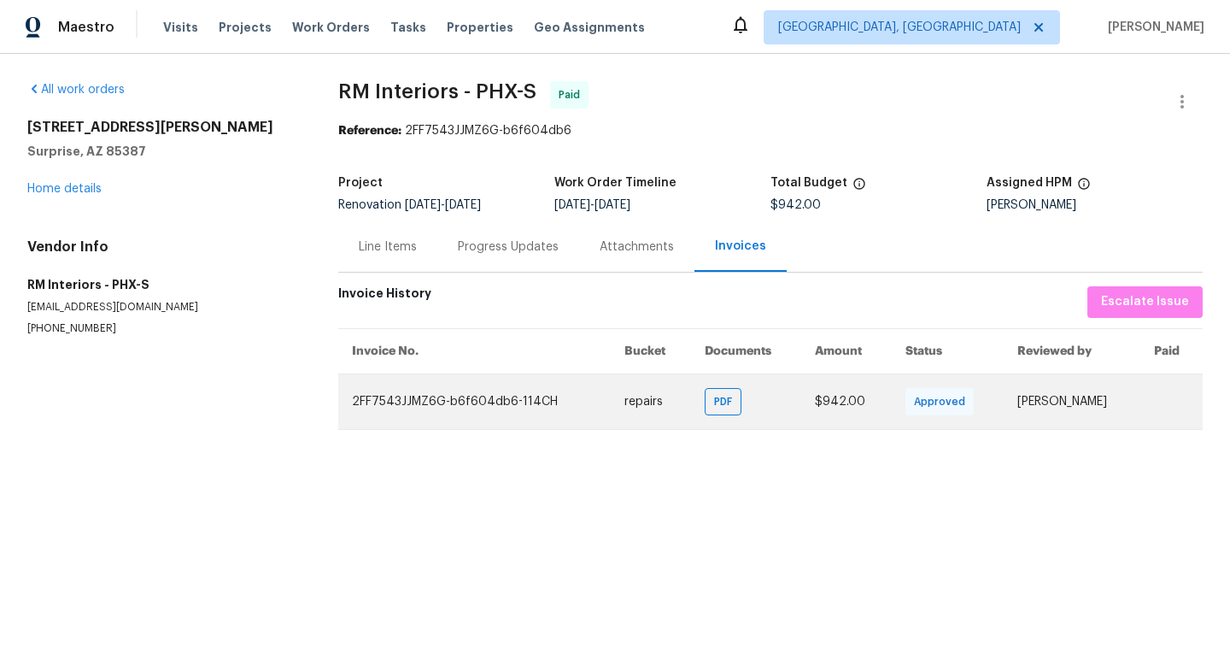 The width and height of the screenshot is (1230, 665). What do you see at coordinates (508, 247) in the screenshot?
I see `div: Progress Updates` at bounding box center [508, 247].